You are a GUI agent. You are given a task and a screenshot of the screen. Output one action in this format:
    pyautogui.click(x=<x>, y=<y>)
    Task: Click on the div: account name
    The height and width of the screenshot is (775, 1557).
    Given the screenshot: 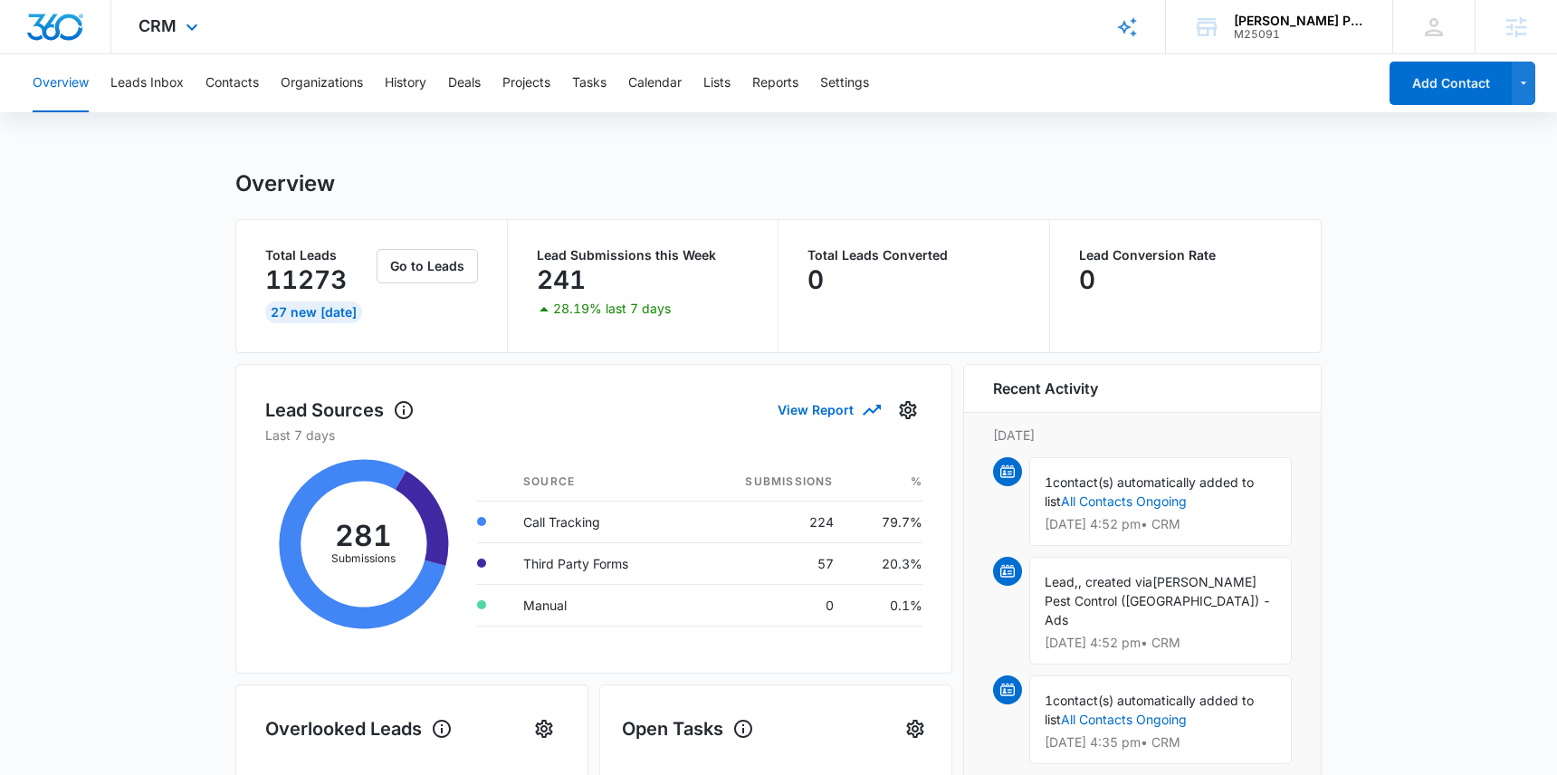 What is the action you would take?
    pyautogui.click(x=1300, y=21)
    